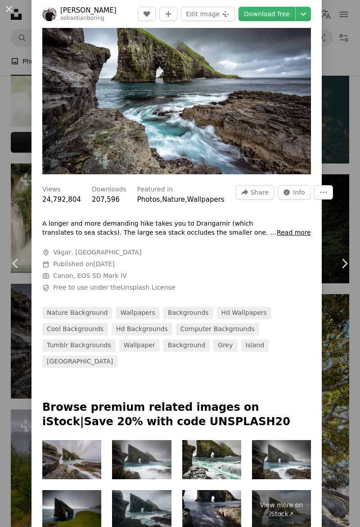  Describe the element at coordinates (294, 192) in the screenshot. I see `button: Stats about this image` at that location.